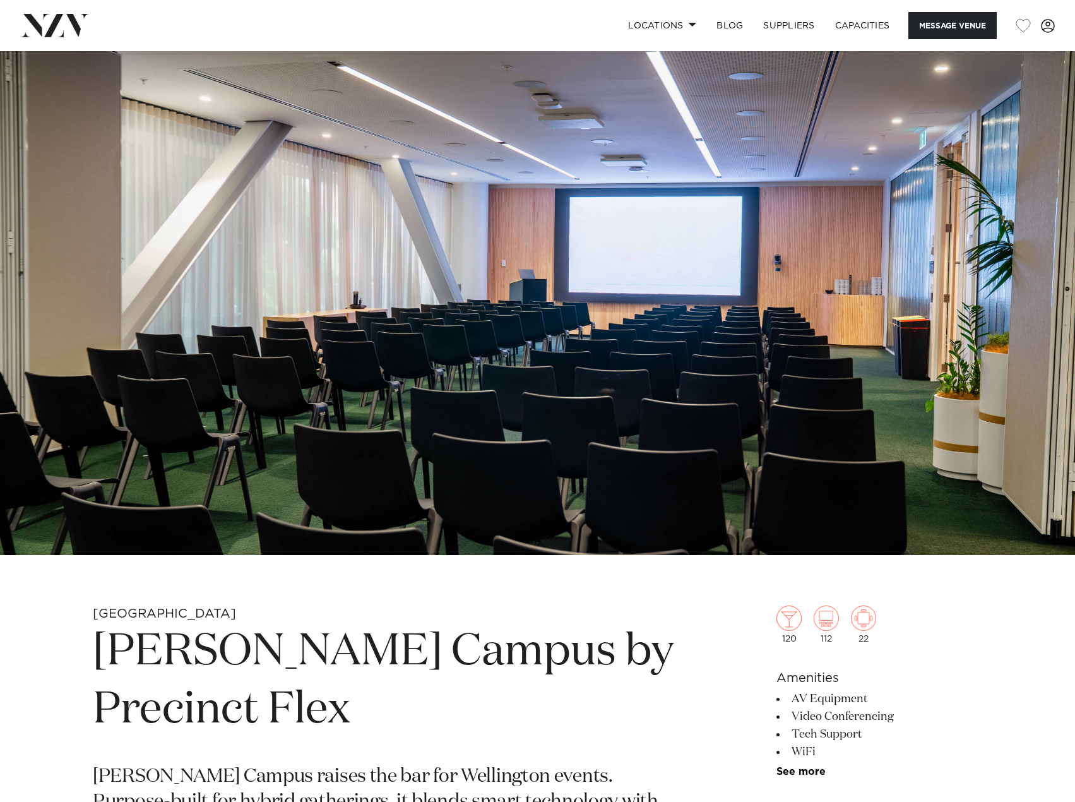  Describe the element at coordinates (879, 699) in the screenshot. I see `li: AV Equipment` at that location.